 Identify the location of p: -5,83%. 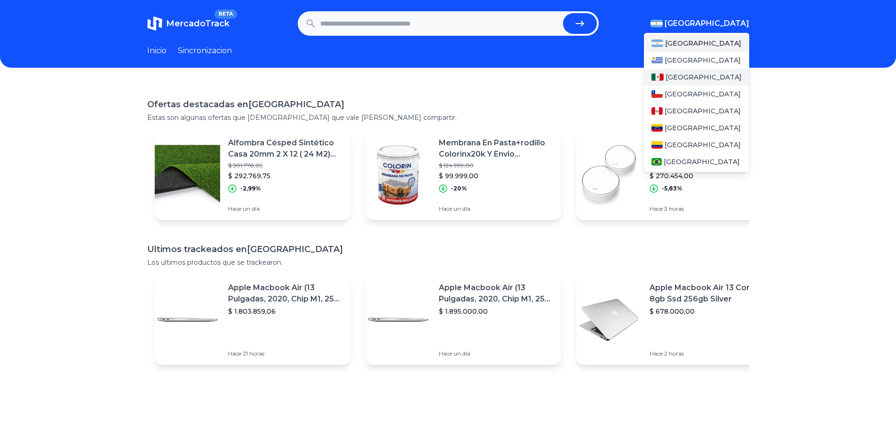
(672, 189).